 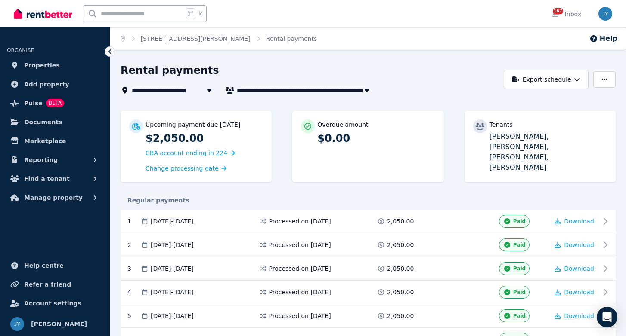 What do you see at coordinates (55, 198) in the screenshot?
I see `button: Manage property` at bounding box center [55, 198].